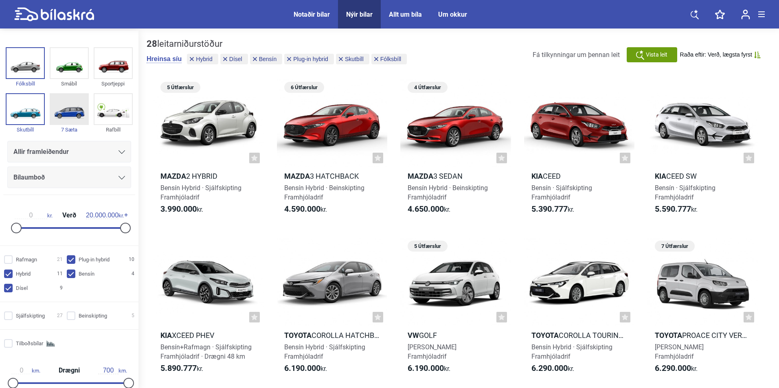 The height and width of the screenshot is (388, 779). What do you see at coordinates (25, 129) in the screenshot?
I see `div: Skutbíll` at bounding box center [25, 129].